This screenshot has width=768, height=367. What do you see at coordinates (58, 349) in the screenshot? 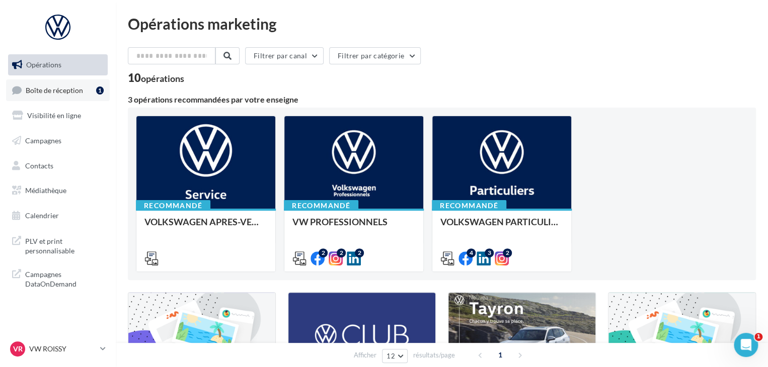
I see `a: VR VW ROISSY` at bounding box center [58, 349].